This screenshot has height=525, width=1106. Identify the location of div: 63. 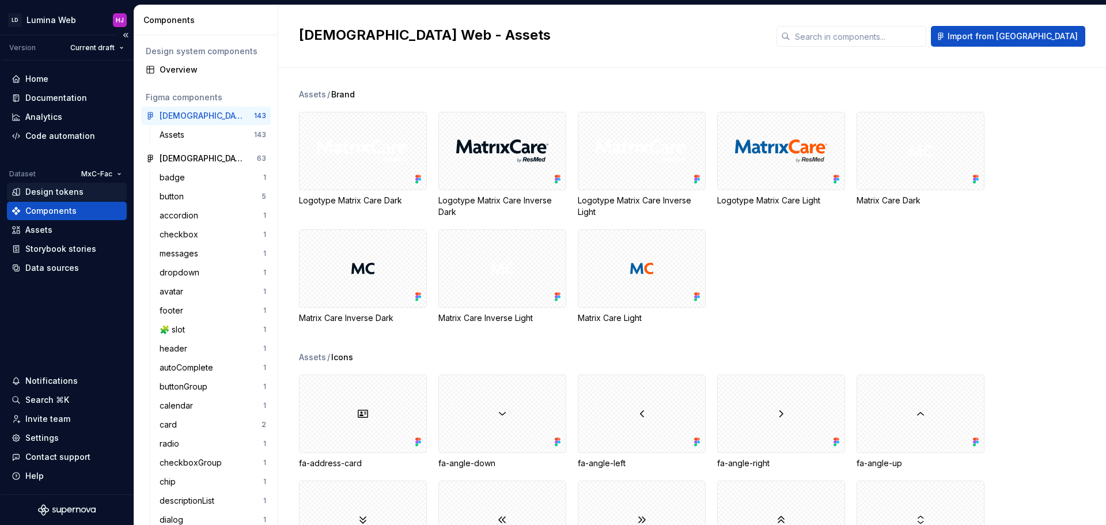
(262, 158).